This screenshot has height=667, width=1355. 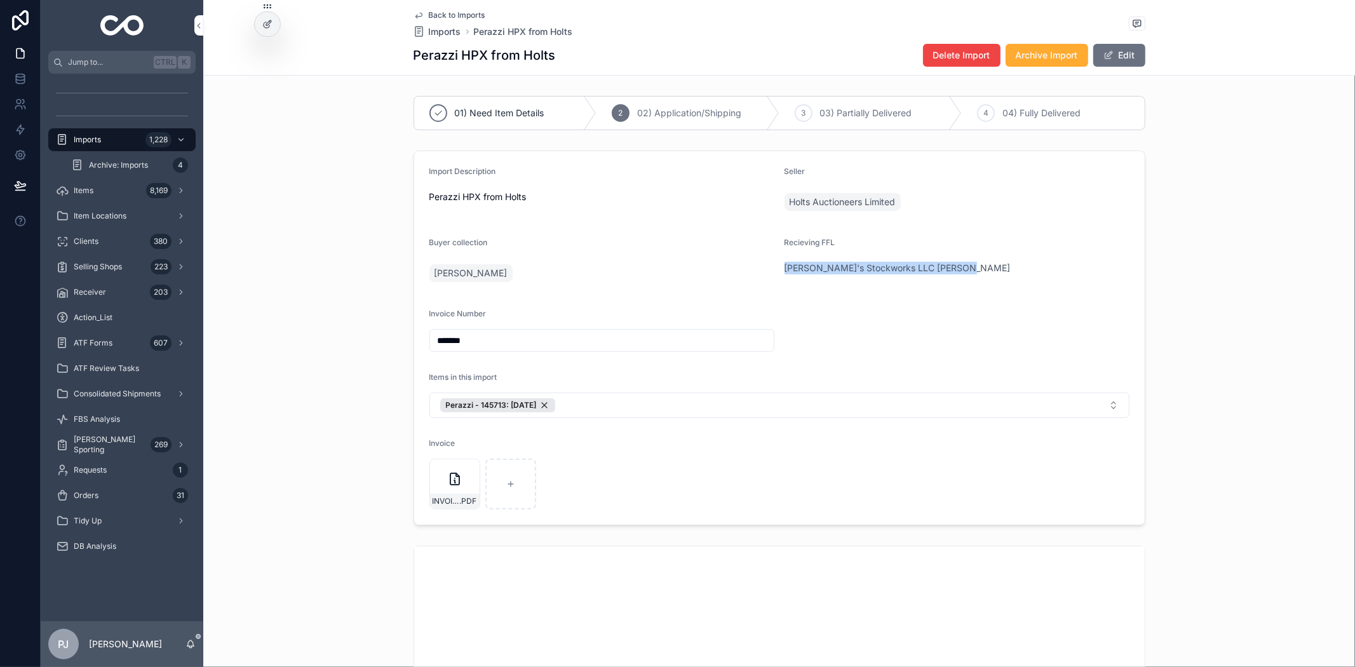 What do you see at coordinates (122, 241) in the screenshot?
I see `a: Clients380` at bounding box center [122, 241].